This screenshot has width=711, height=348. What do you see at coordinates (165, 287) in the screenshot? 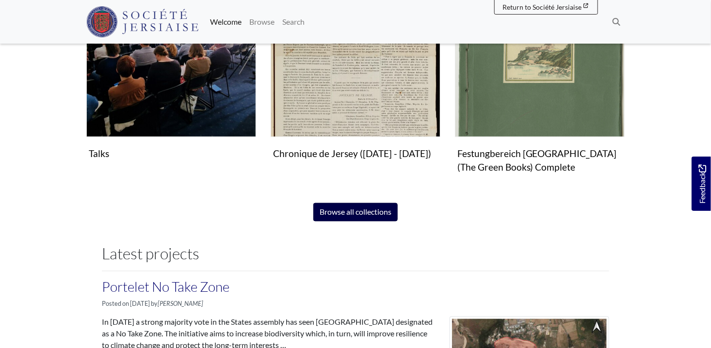
I see `a: Portelet No Take Zone` at bounding box center [165, 287].